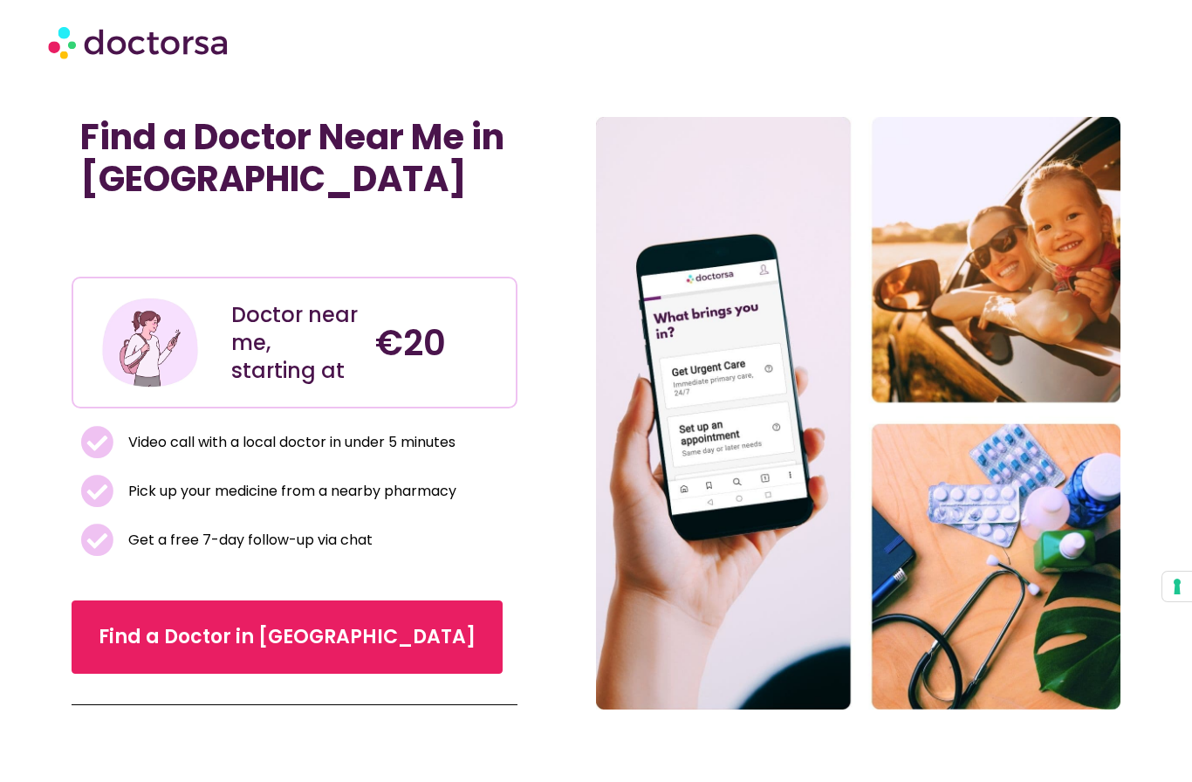  Describe the element at coordinates (290, 442) in the screenshot. I see `span: Video call with a local doctor in under 5 minutes` at that location.